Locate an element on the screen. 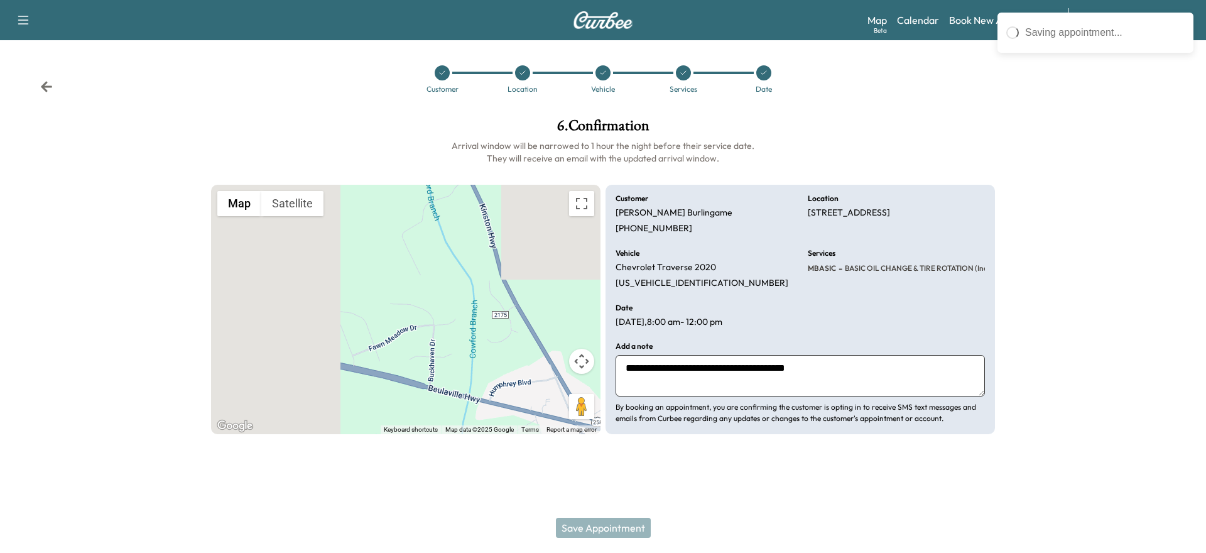 This screenshot has height=553, width=1206. h6: Add a note is located at coordinates (634, 346).